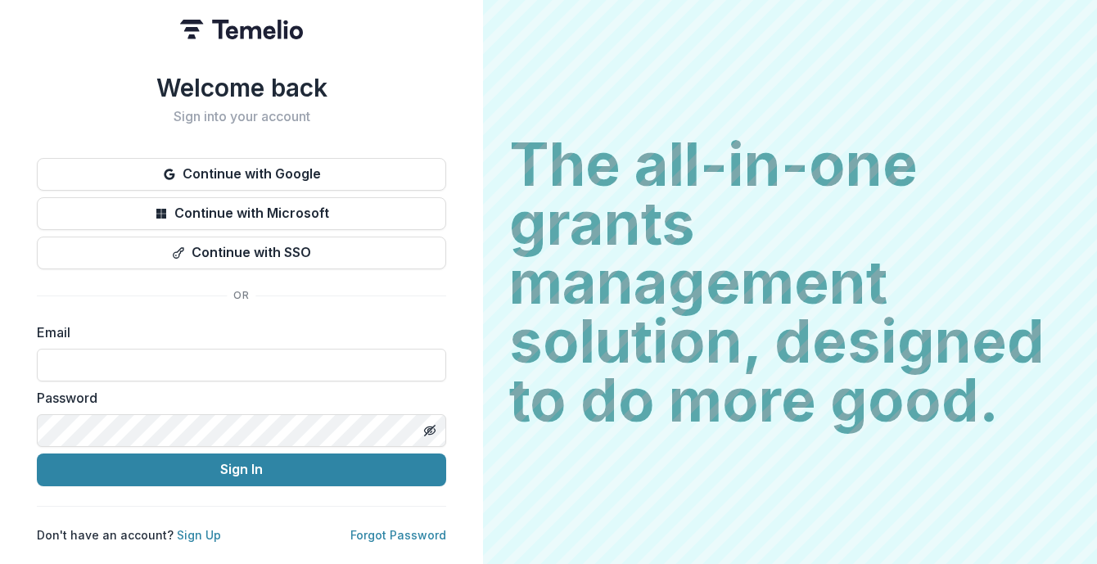 The width and height of the screenshot is (1097, 564). I want to click on button: Continue with Microsoft, so click(241, 214).